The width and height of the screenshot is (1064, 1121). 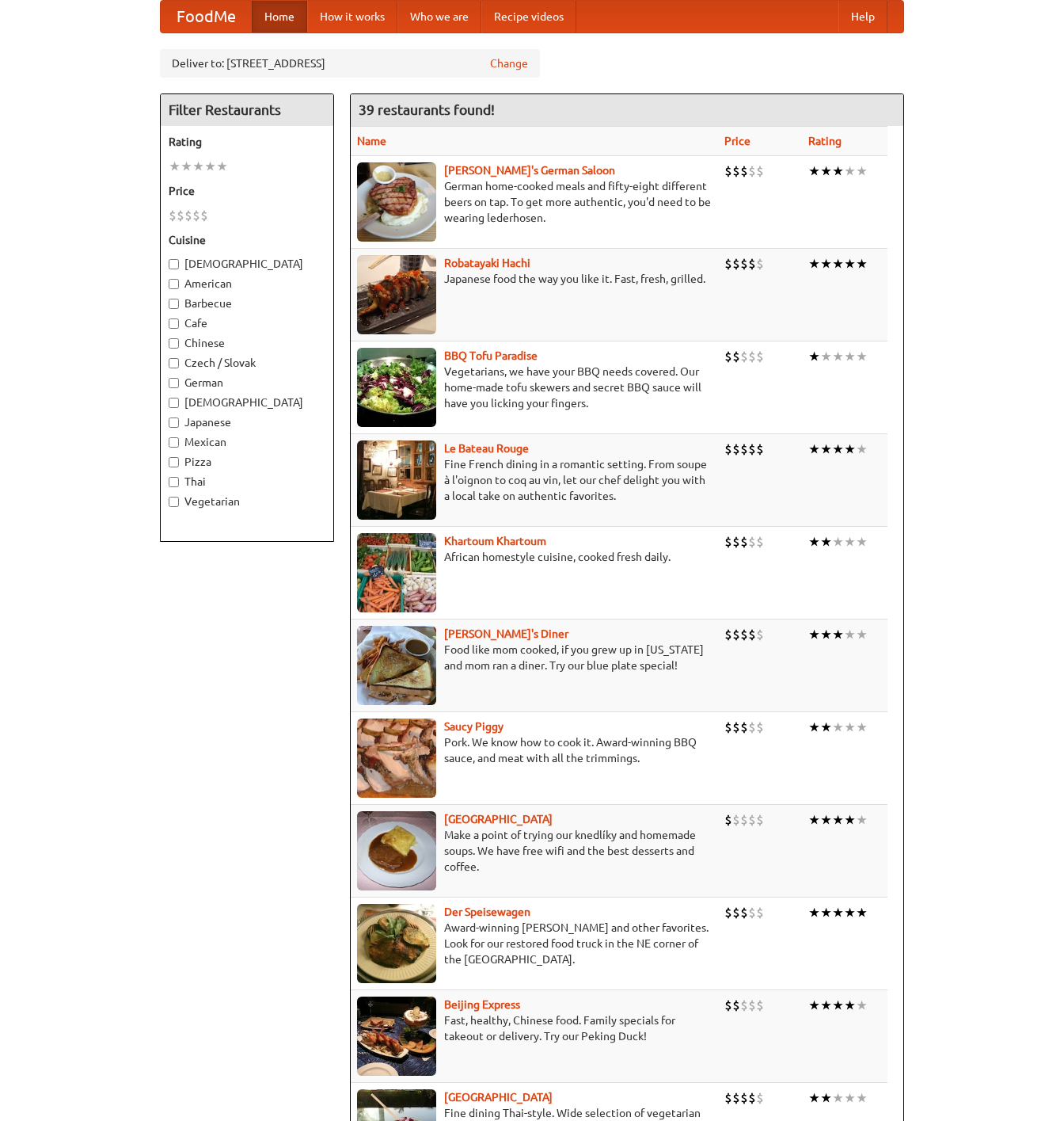 What do you see at coordinates (173, 422) in the screenshot?
I see `input: Japanese` at bounding box center [173, 422].